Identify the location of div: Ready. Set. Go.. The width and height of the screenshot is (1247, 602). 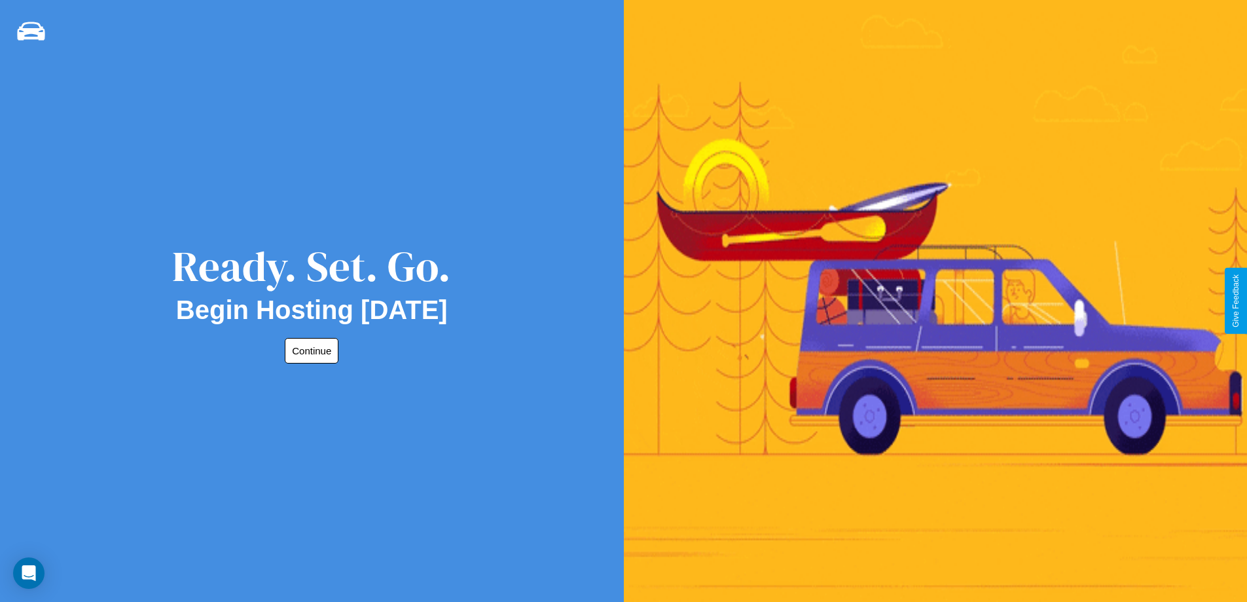
(312, 266).